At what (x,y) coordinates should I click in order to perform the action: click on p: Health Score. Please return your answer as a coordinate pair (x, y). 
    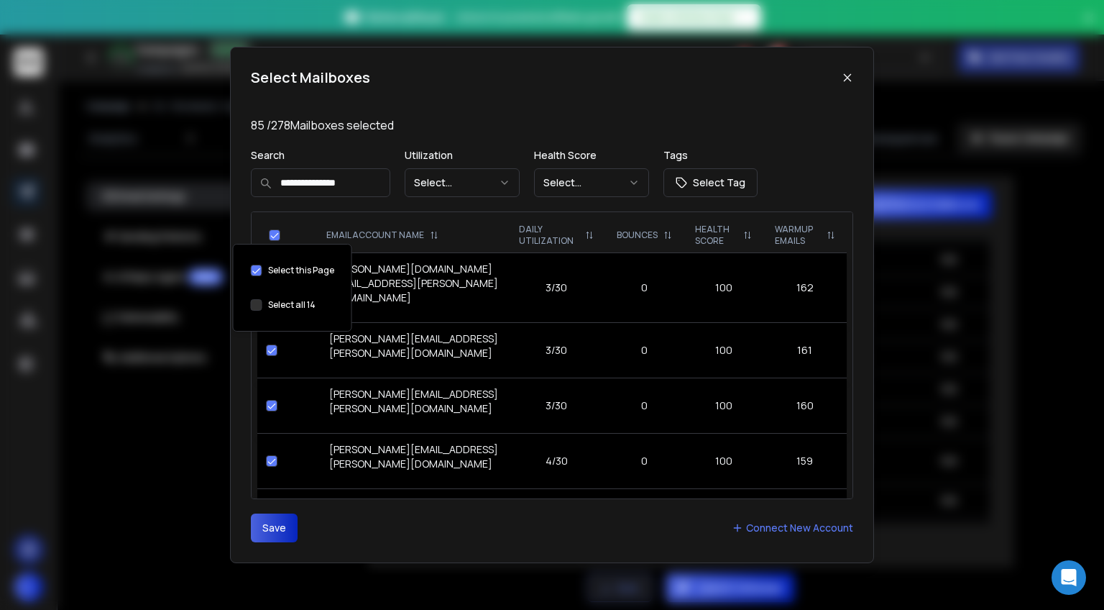
    Looking at the image, I should click on (592, 155).